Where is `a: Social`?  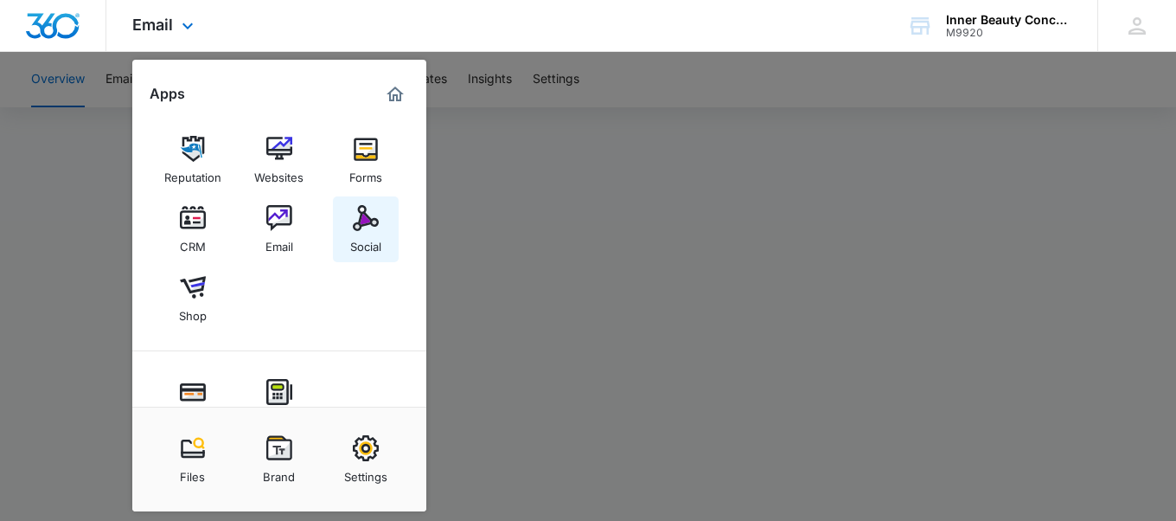
a: Social is located at coordinates (366, 229).